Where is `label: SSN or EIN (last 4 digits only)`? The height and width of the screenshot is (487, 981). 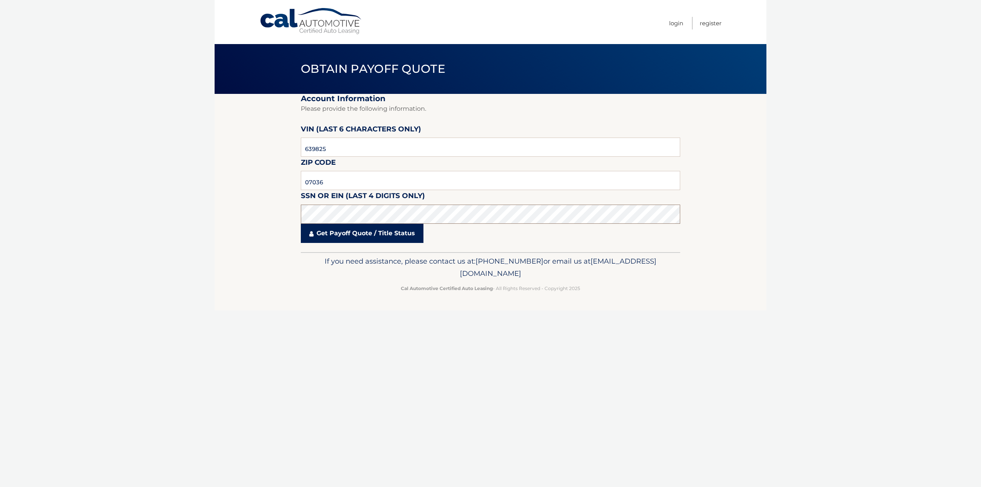 label: SSN or EIN (last 4 digits only) is located at coordinates (363, 197).